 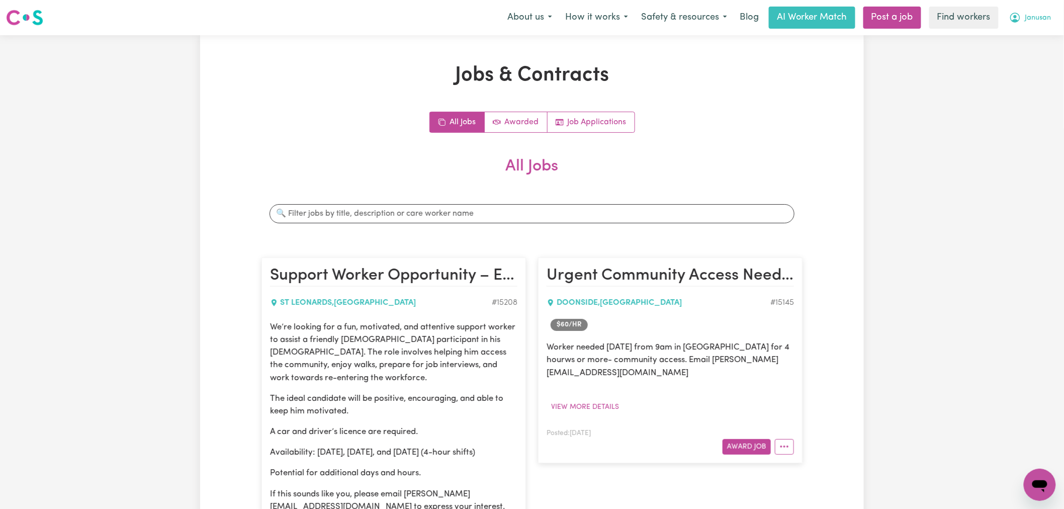 I want to click on h2: Support Worker Opportunity – Energetic and Positive Role, so click(x=394, y=276).